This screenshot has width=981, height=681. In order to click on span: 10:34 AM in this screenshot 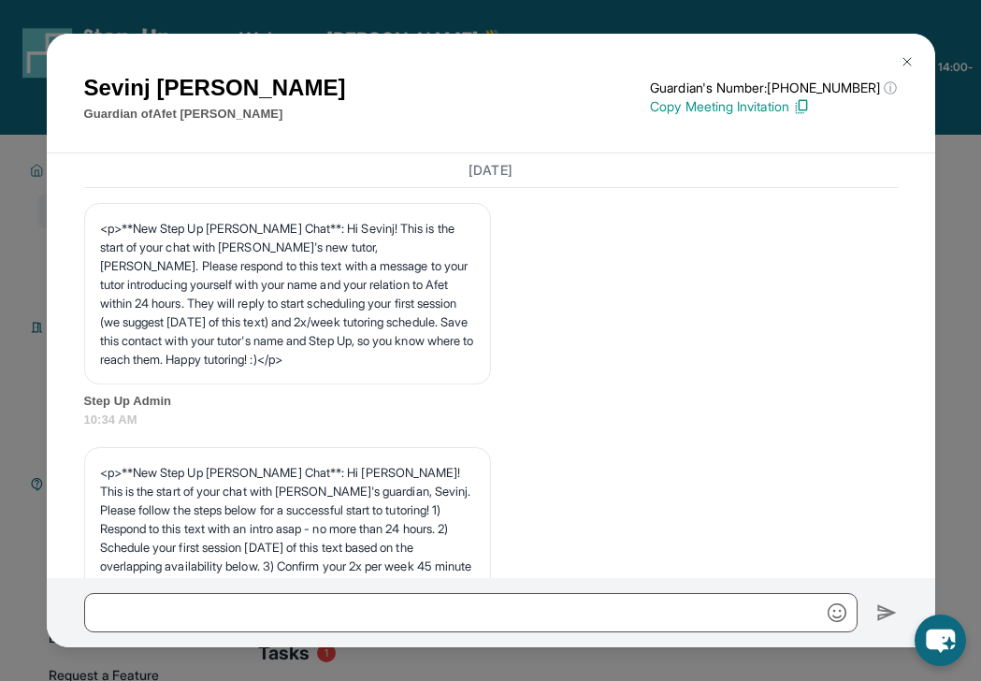, I will do `click(491, 420)`.